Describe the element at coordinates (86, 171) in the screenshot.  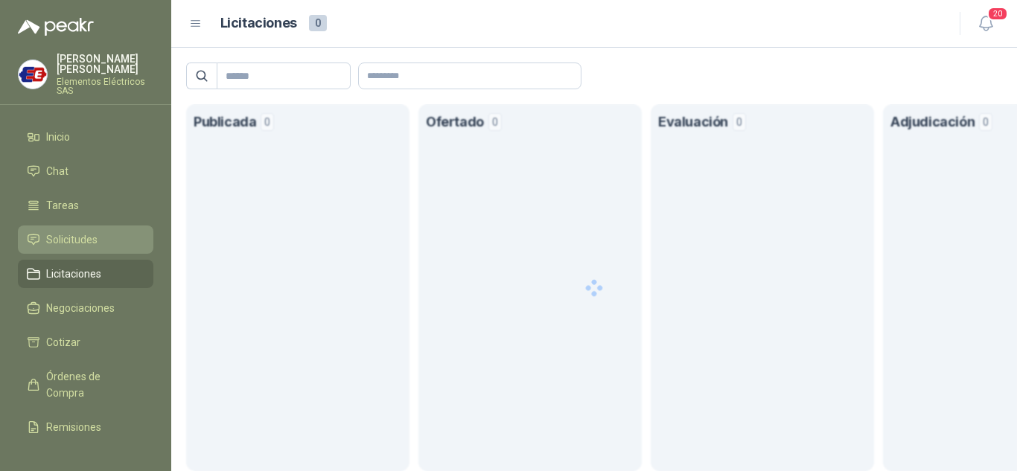
I see `a: Chat` at that location.